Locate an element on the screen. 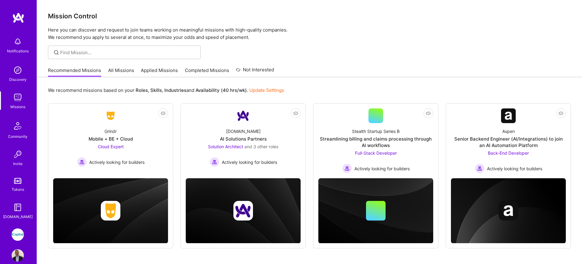 The image size is (582, 264). a: iCapital: Building an Alternative Investment Marketplace is located at coordinates (18, 234).